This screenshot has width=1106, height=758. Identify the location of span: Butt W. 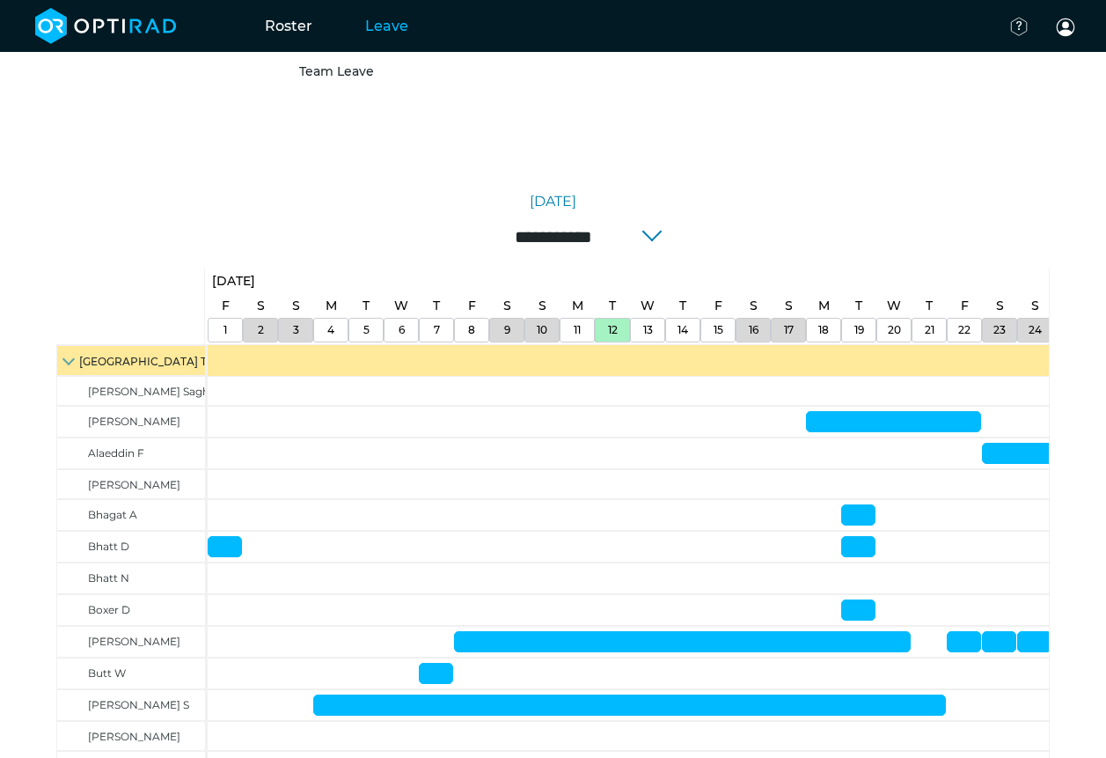
(106, 672).